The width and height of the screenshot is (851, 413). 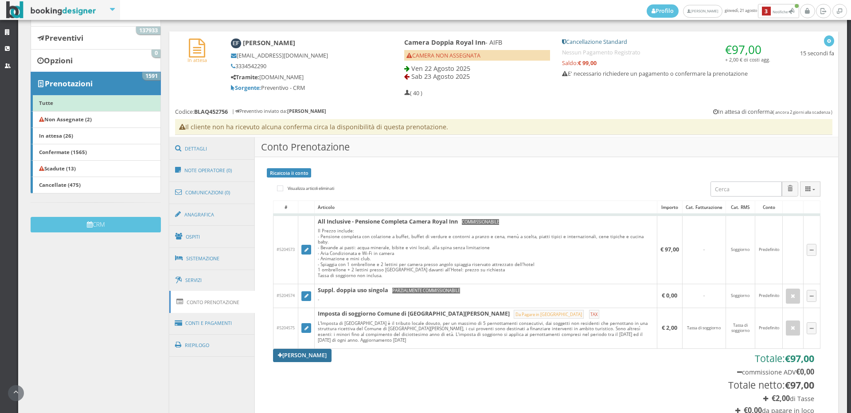 What do you see at coordinates (64, 38) in the screenshot?
I see `b: Preventivi` at bounding box center [64, 38].